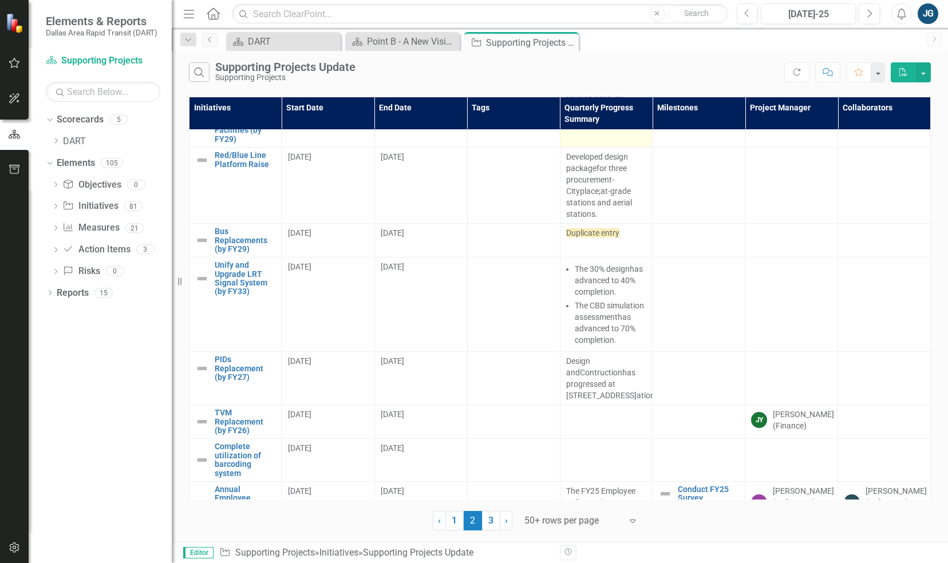 The image size is (948, 563). Describe the element at coordinates (597, 163) in the screenshot. I see `span: Developed design package` at that location.